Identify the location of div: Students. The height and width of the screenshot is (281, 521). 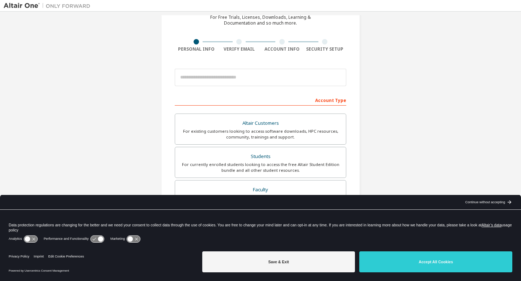
(260, 157).